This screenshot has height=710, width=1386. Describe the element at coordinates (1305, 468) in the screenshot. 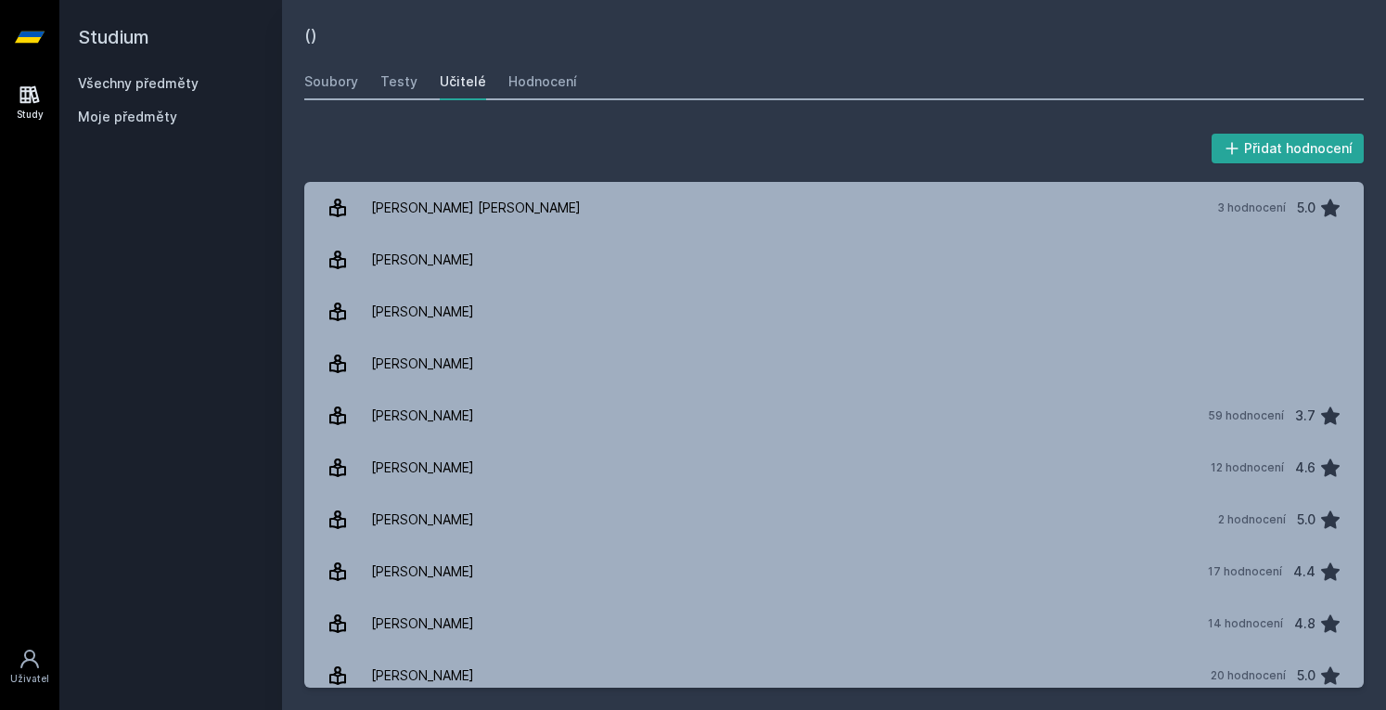

I see `div: 4.6` at that location.